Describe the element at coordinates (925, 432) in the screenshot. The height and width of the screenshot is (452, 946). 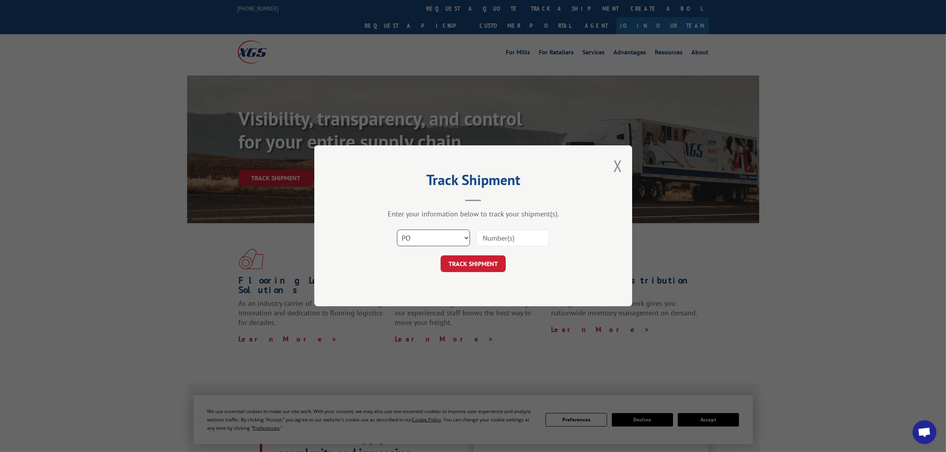
I see `a: Open chat` at that location.